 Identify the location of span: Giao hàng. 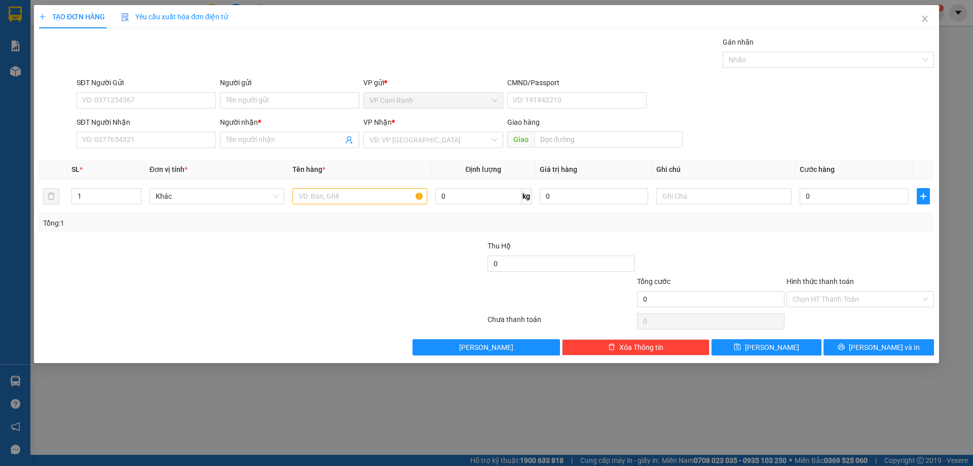
(523, 122).